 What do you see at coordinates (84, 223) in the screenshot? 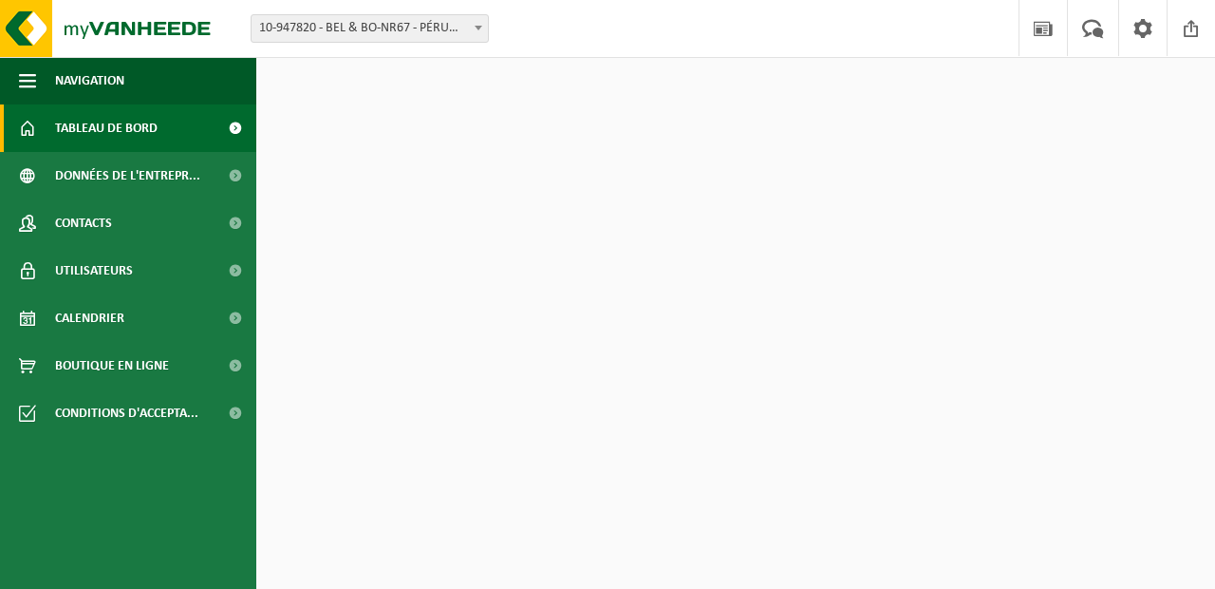
I see `span: Contacts` at bounding box center [84, 223].